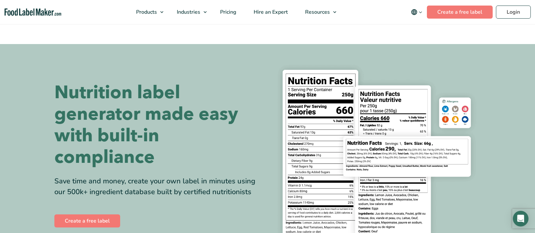  What do you see at coordinates (188, 12) in the screenshot?
I see `span: Industries` at bounding box center [188, 12].